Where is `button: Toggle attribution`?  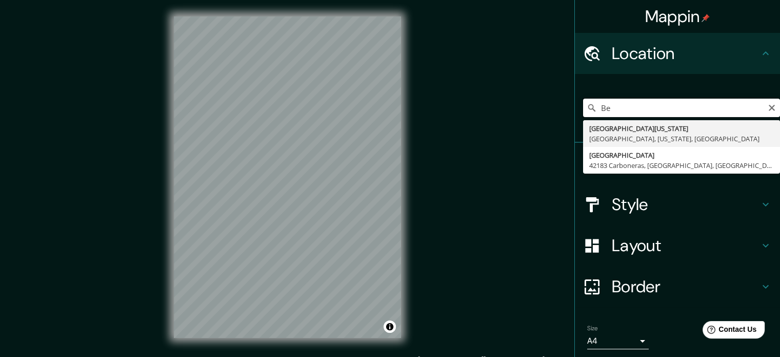
button: Toggle attribution is located at coordinates (390, 326).